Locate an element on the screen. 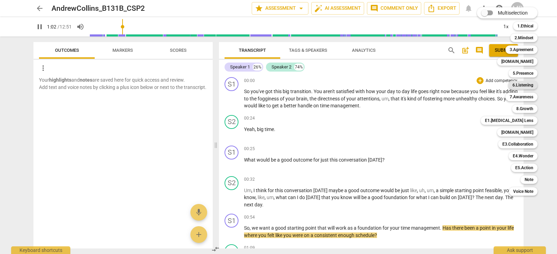 This screenshot has height=254, width=557. b: 6.Listening is located at coordinates (523, 85).